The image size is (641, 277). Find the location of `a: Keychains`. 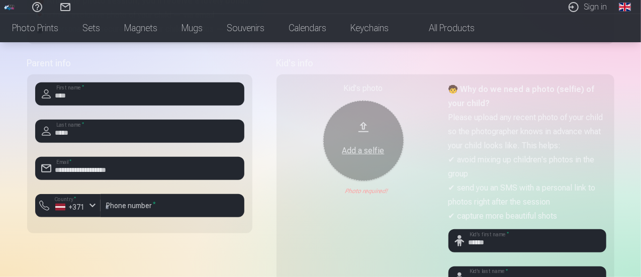

a: Keychains is located at coordinates (370, 28).